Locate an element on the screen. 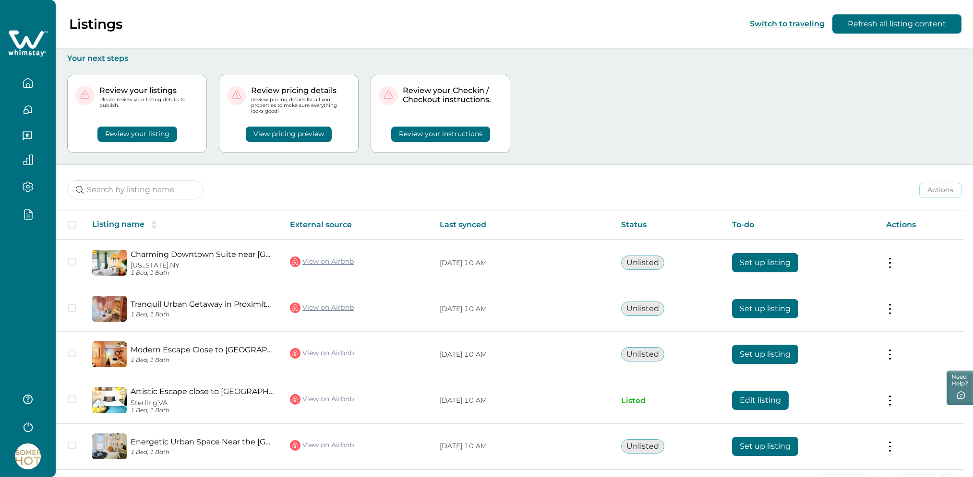 The image size is (973, 477). p: Please review your listing details to publish. is located at coordinates (149, 103).